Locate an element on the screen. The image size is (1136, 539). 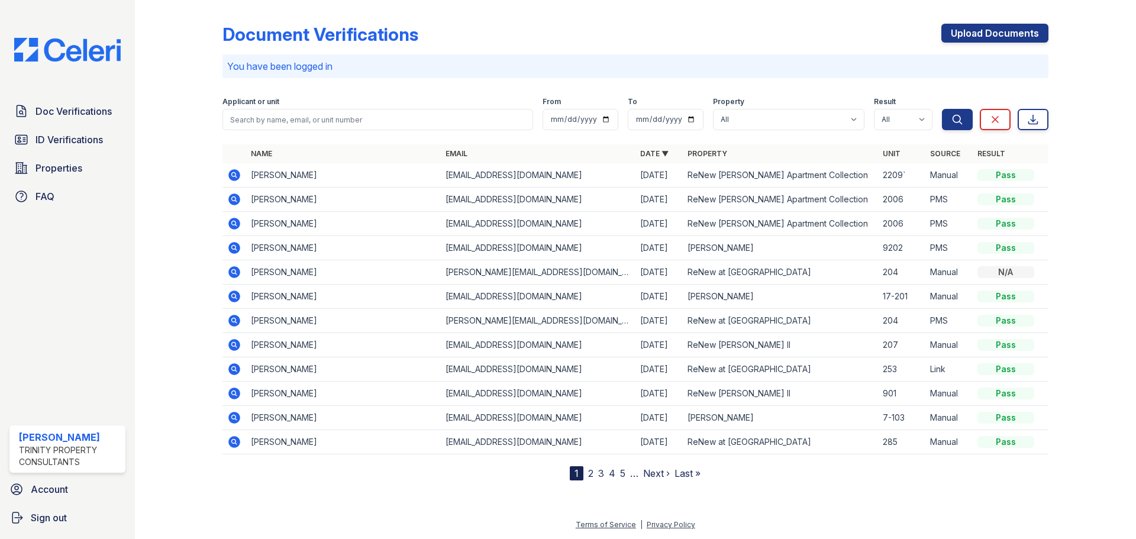
button: Sign out is located at coordinates (67, 518).